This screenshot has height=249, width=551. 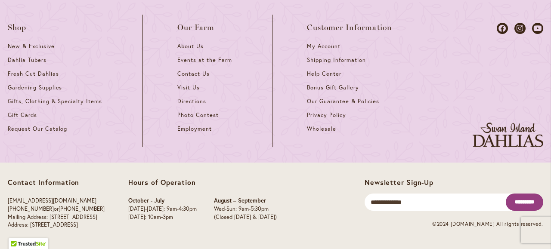 What do you see at coordinates (198, 115) in the screenshot?
I see `span: Photo Contest` at bounding box center [198, 115].